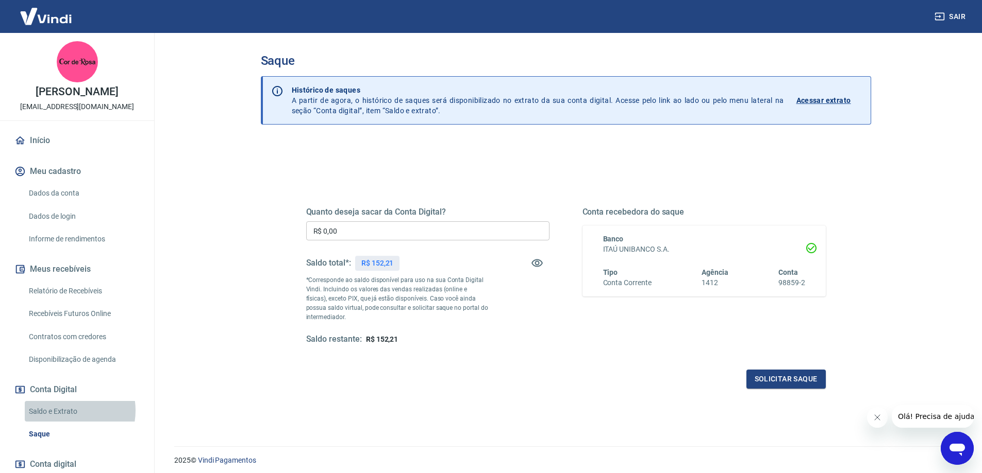 The width and height of the screenshot is (982, 473). What do you see at coordinates (704, 249) in the screenshot?
I see `h6: ITAÚ UNIBANCO S.A.` at bounding box center [704, 249].